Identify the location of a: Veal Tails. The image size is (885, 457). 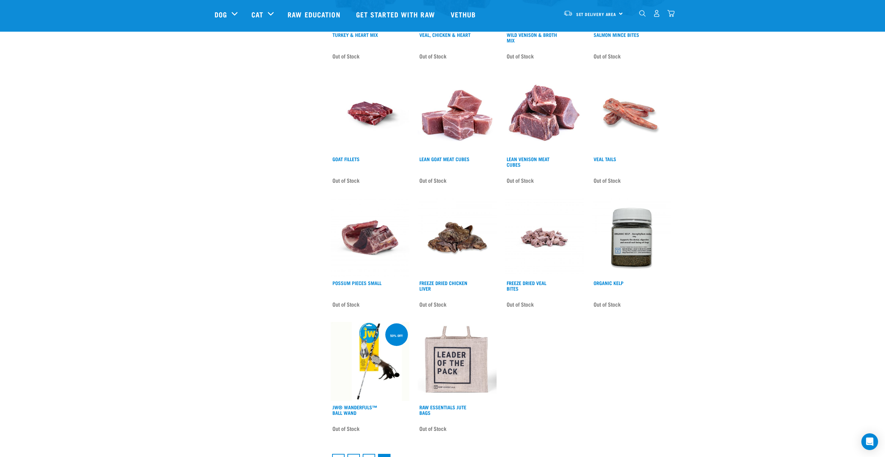
(605, 159).